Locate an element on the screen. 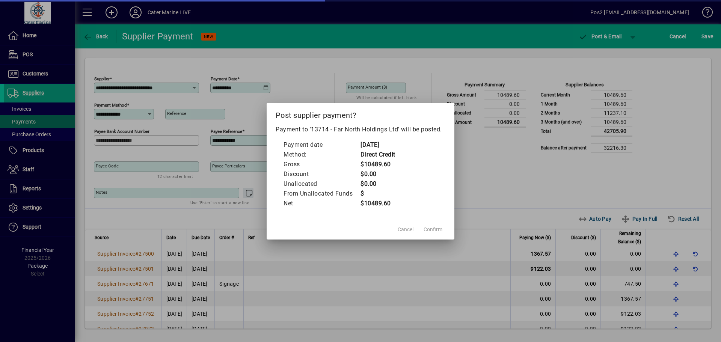 The image size is (721, 342). td: Payment date is located at coordinates (321, 145).